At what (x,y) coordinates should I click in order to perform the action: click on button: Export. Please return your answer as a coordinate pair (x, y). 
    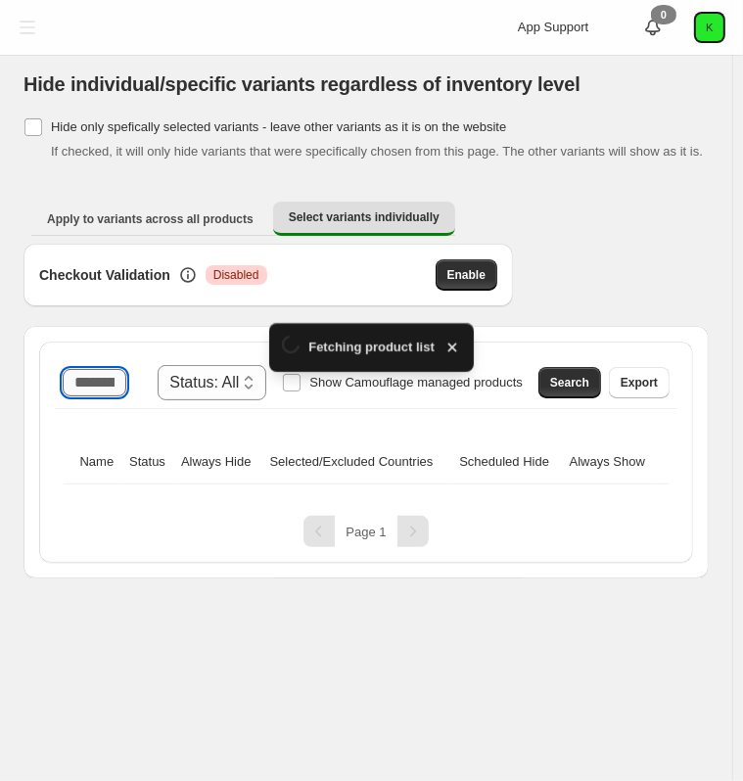
    Looking at the image, I should click on (639, 383).